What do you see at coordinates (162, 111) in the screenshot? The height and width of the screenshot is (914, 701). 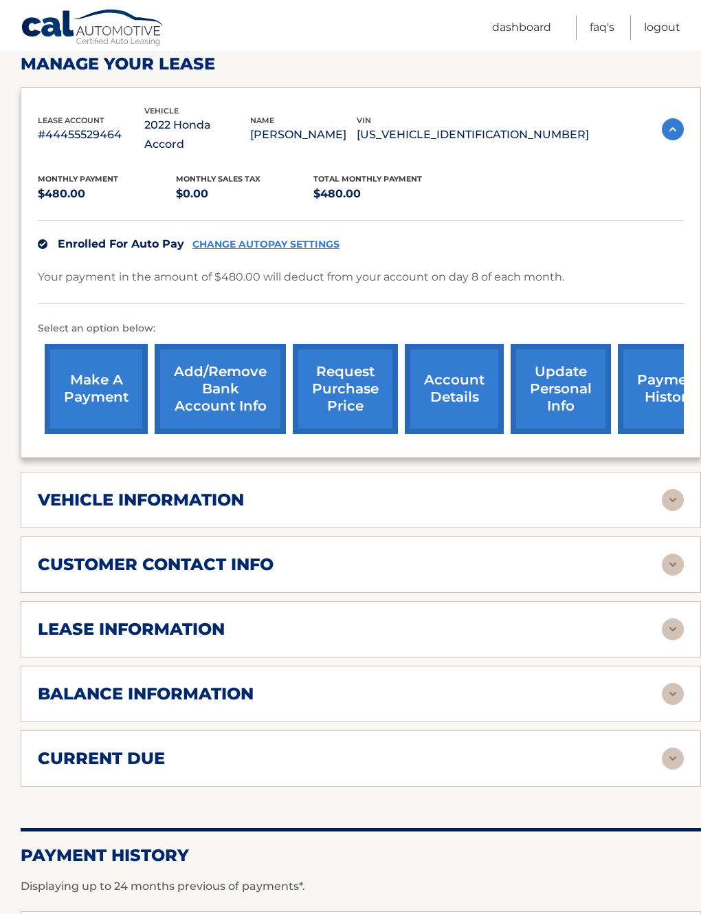 I see `span: vehicle` at bounding box center [162, 111].